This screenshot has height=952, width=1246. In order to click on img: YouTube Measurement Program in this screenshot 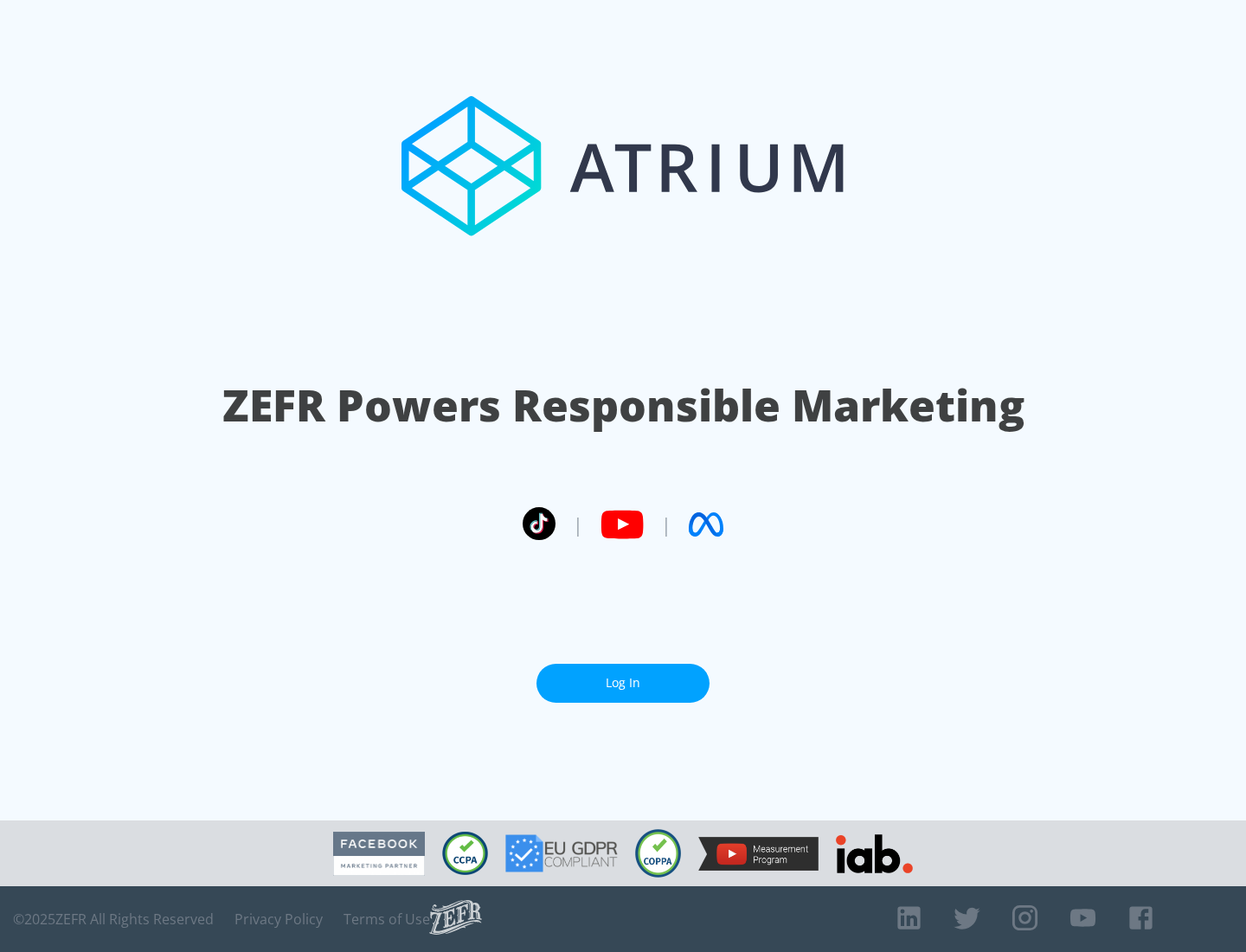, I will do `click(758, 854)`.